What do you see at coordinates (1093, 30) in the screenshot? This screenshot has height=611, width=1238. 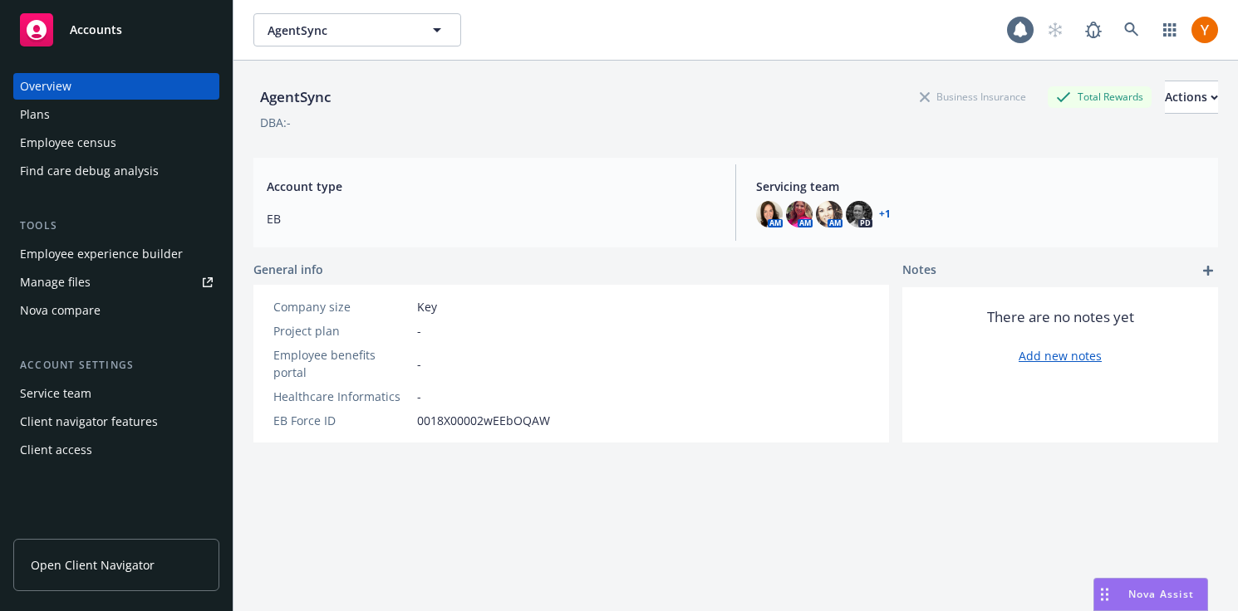 I see `a: Report a Bug` at bounding box center [1093, 30].